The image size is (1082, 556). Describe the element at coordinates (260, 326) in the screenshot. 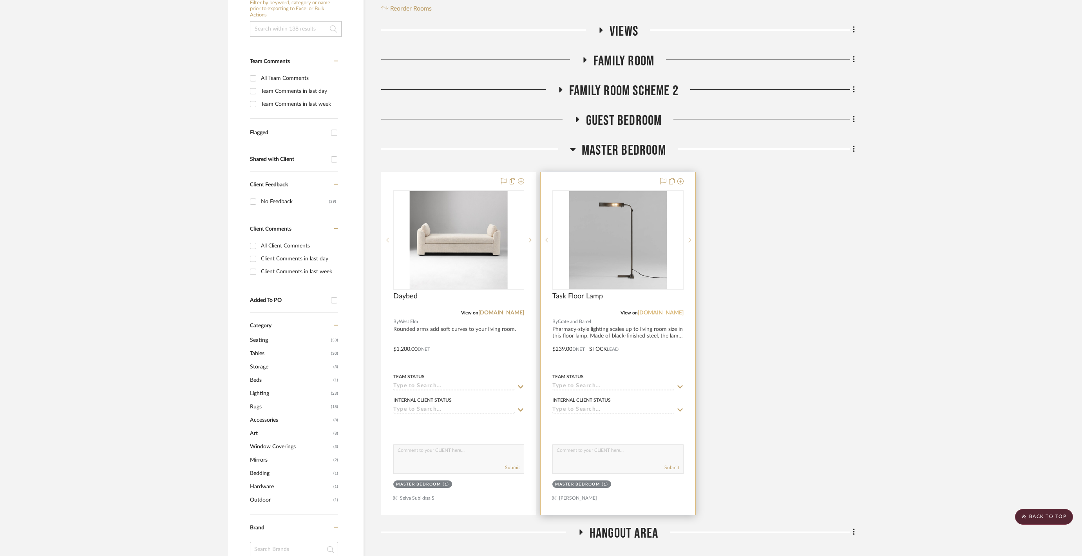

I see `span: Category` at that location.